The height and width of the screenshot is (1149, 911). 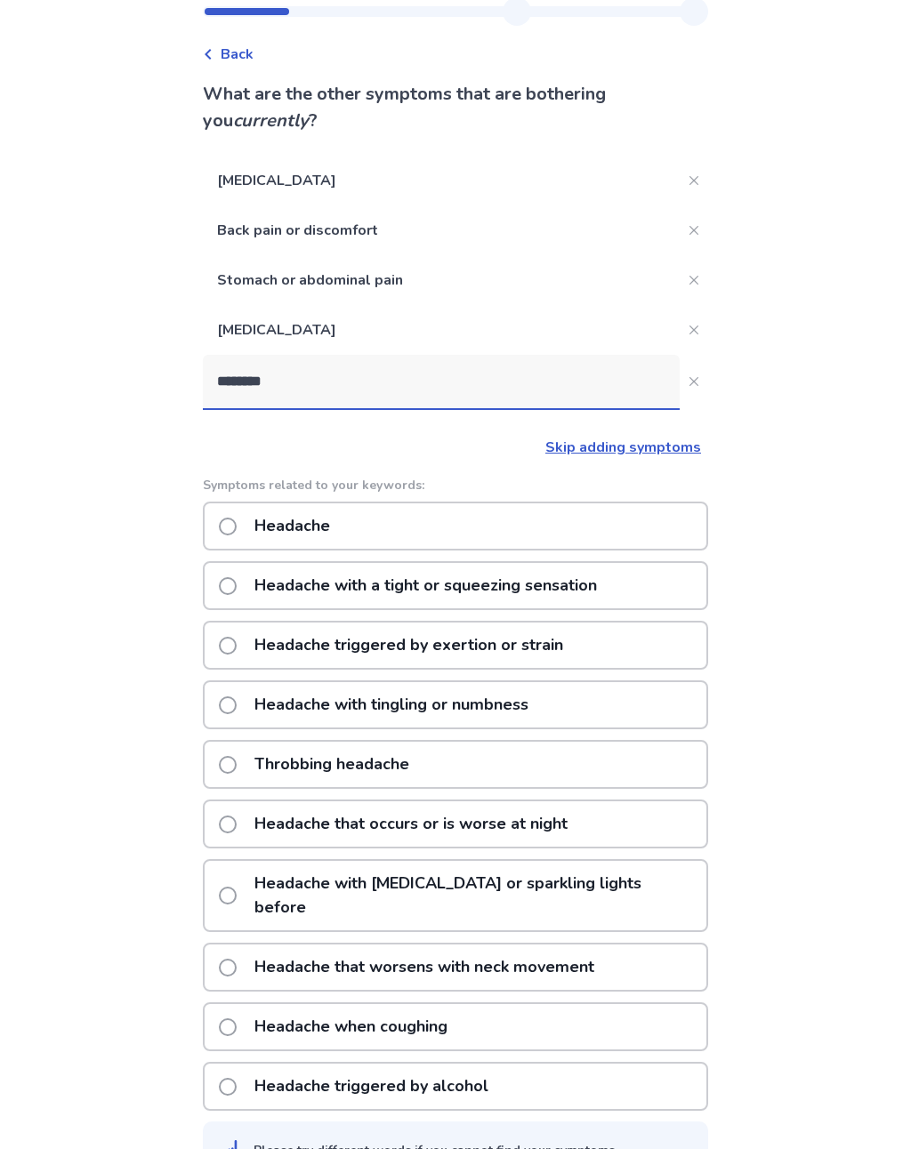 What do you see at coordinates (391, 704) in the screenshot?
I see `p: Headache with tingling or numbness` at bounding box center [391, 704].